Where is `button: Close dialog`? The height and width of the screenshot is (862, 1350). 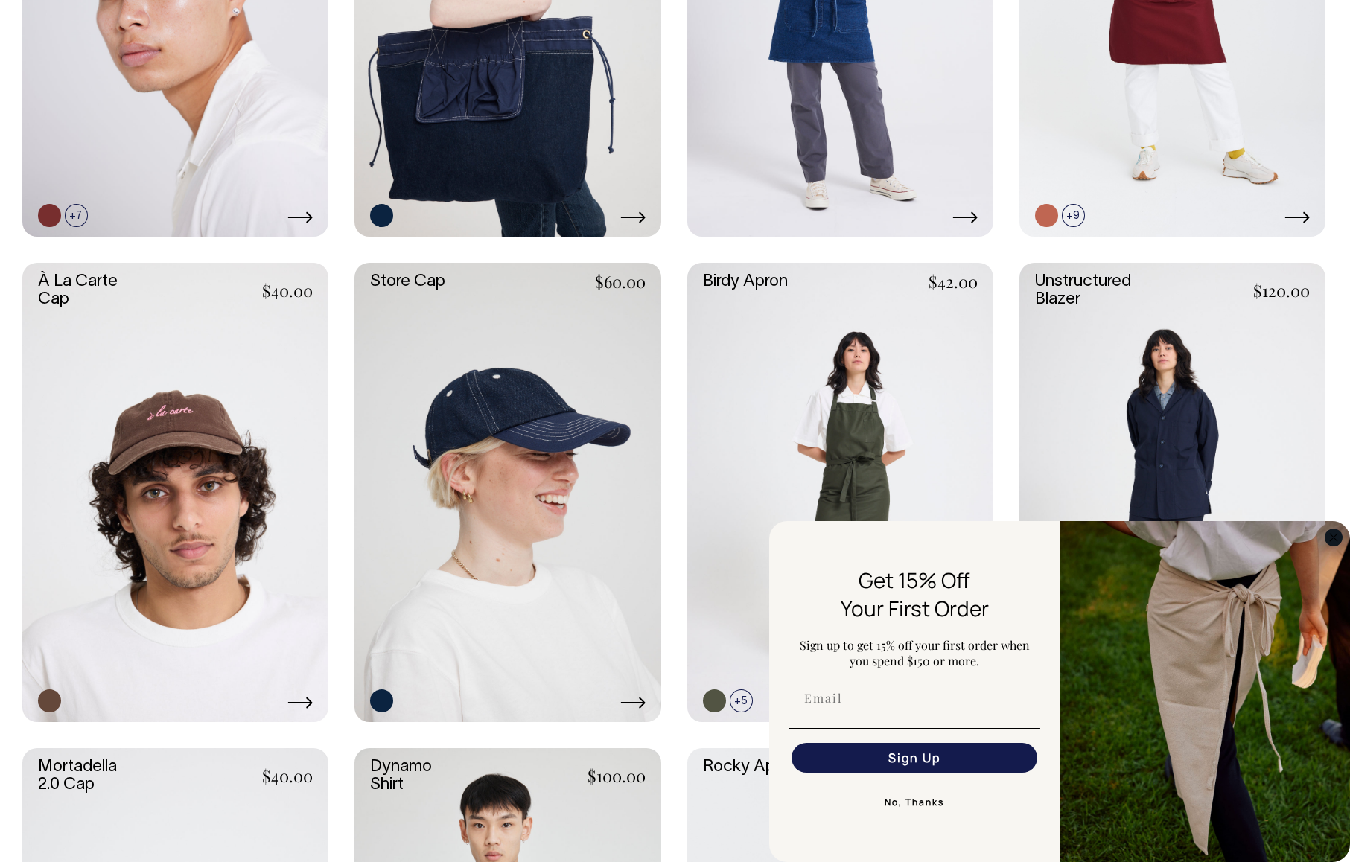
button: Close dialog is located at coordinates (1334, 538).